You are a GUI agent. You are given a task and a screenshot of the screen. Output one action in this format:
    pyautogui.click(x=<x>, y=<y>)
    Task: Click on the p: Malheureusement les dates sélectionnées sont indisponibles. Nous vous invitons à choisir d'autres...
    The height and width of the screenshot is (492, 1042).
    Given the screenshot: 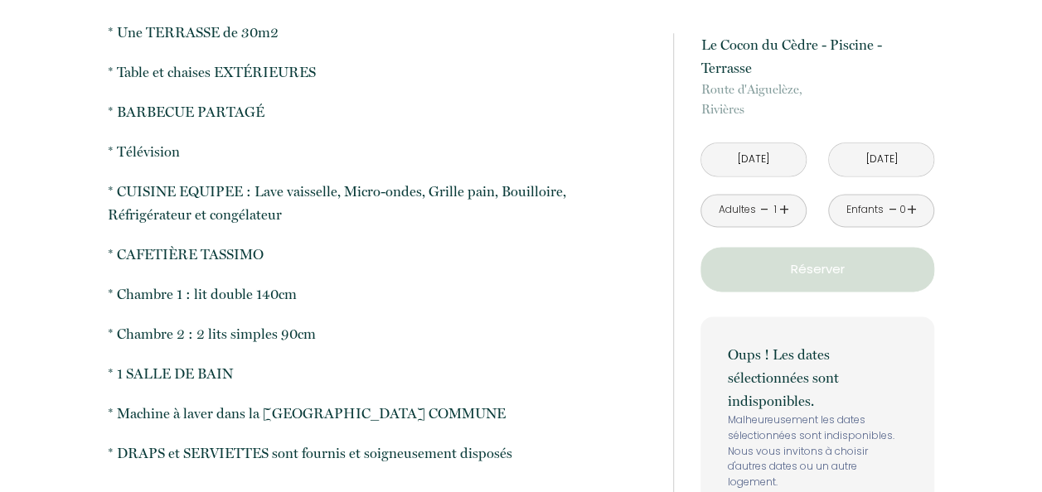 What is the action you would take?
    pyautogui.click(x=817, y=452)
    